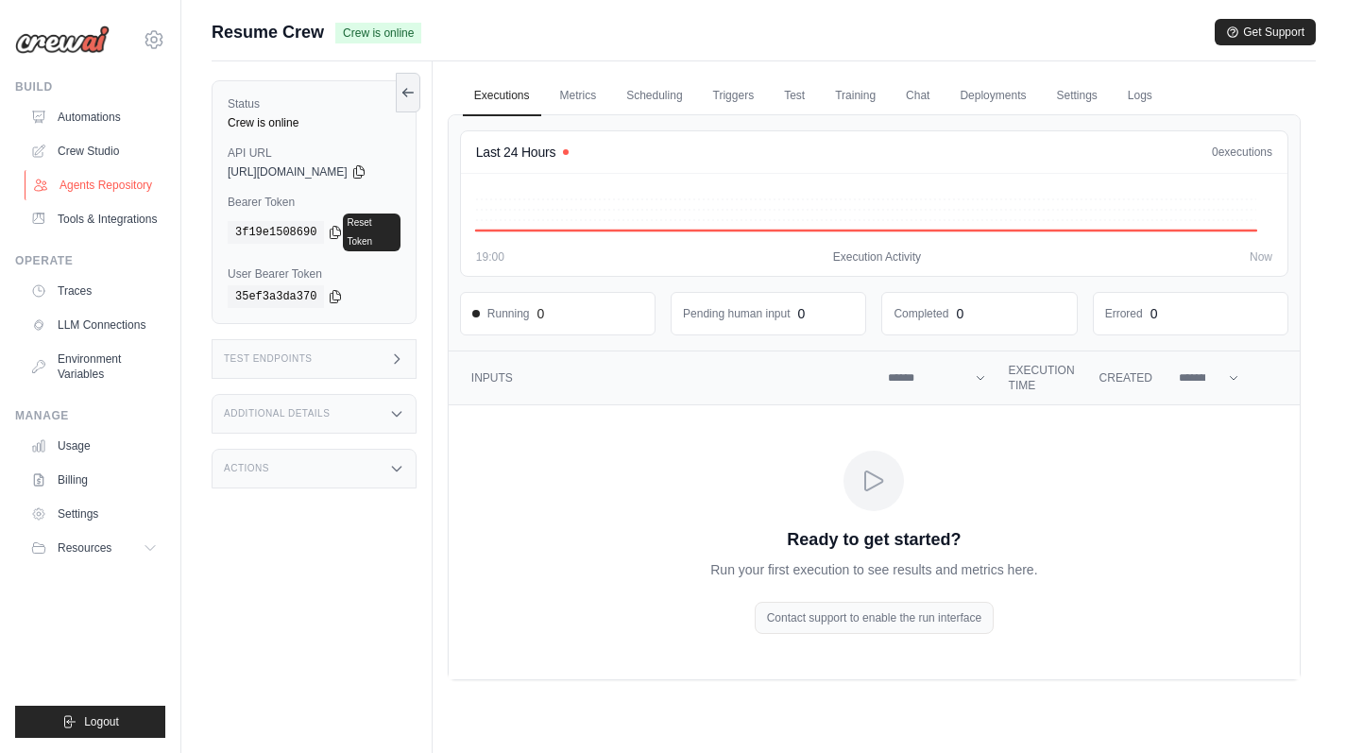 The image size is (1346, 753). What do you see at coordinates (578, 96) in the screenshot?
I see `a: Metrics` at bounding box center [578, 96].